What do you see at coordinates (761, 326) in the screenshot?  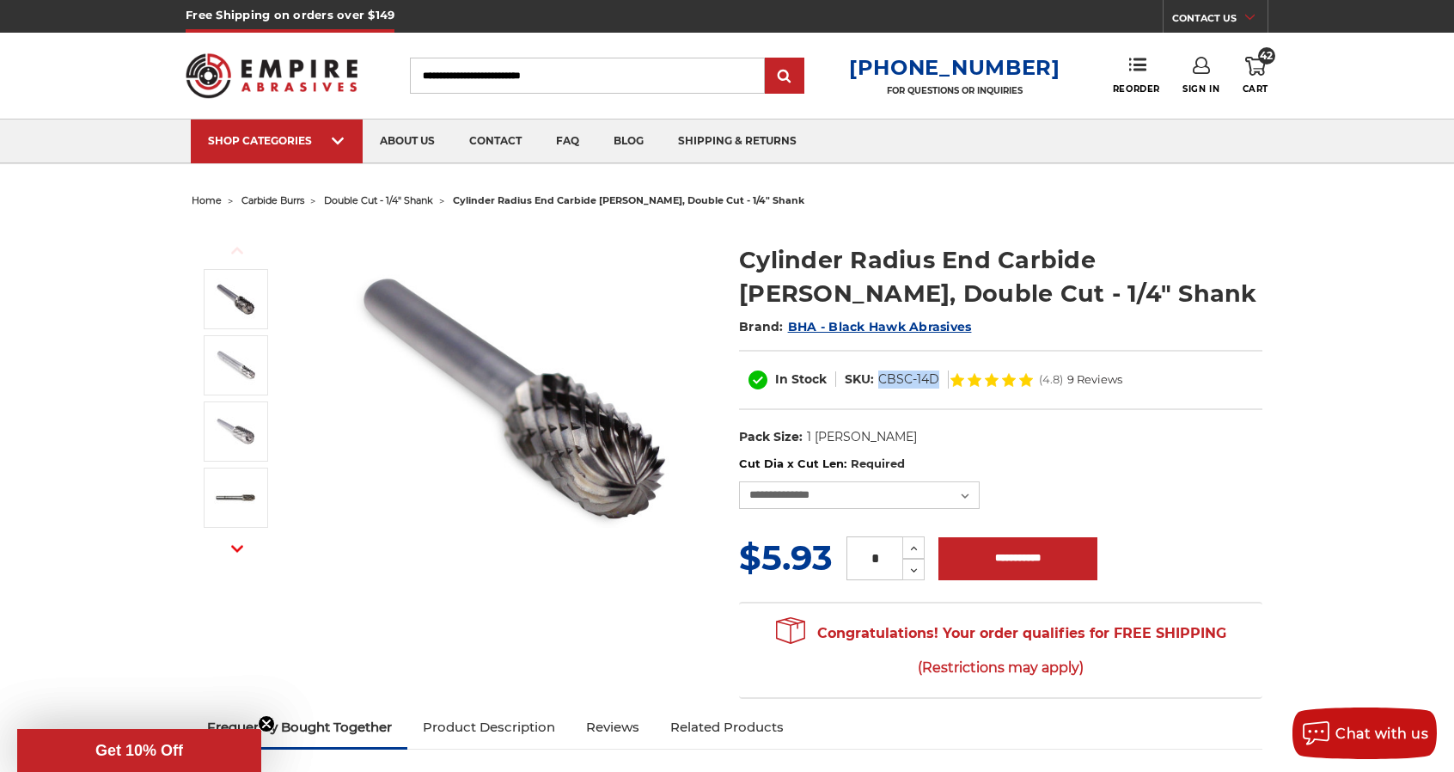 I see `span: Brand:` at bounding box center [761, 326].